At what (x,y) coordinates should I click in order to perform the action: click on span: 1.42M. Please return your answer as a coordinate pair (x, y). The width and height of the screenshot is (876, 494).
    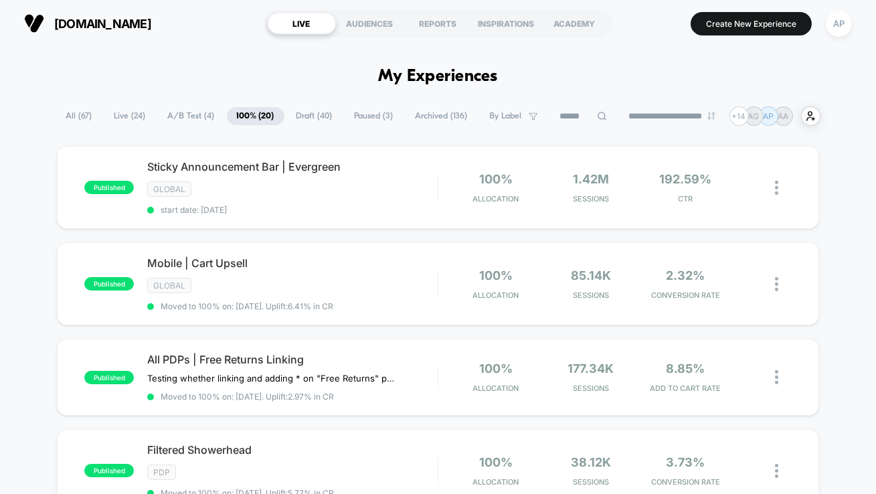
    Looking at the image, I should click on (591, 179).